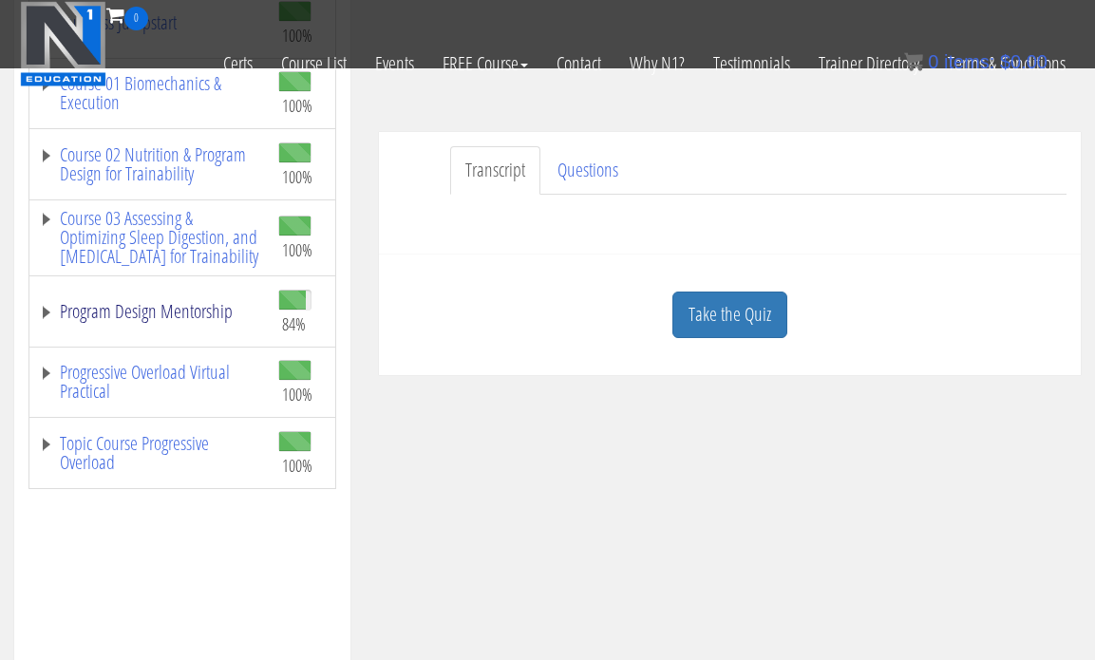 This screenshot has height=660, width=1095. What do you see at coordinates (149, 382) in the screenshot?
I see `a: Progressive Overload Virtual Practical` at bounding box center [149, 382].